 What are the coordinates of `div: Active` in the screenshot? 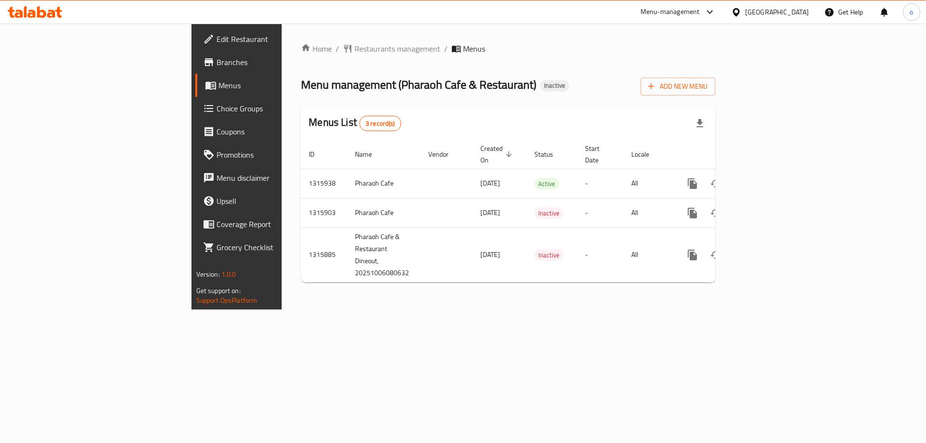 It's located at (546, 184).